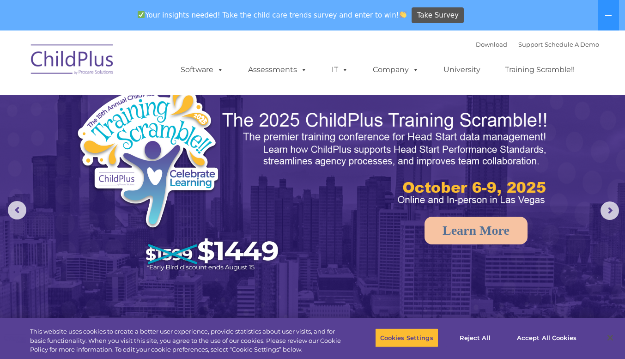 This screenshot has width=625, height=359. Describe the element at coordinates (475, 338) in the screenshot. I see `button: Reject All` at that location.